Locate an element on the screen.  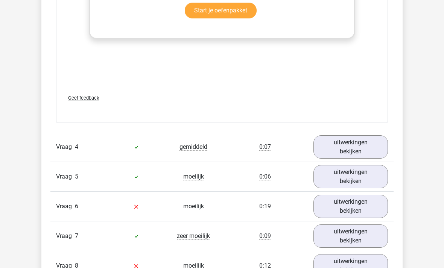
span: 0:19 is located at coordinates (265, 207).